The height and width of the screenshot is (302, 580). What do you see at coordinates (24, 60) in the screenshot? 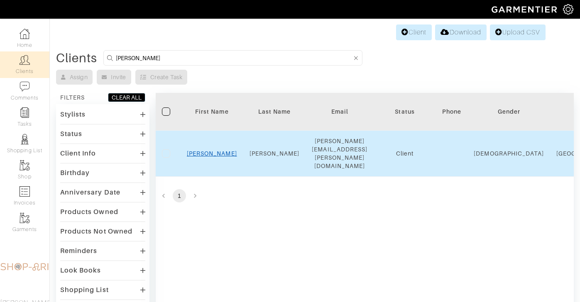
I see `img: clients-icon-6bae9207a08558b7cb47a8932f037763ab4055f8c8b6bfacd5dc20c3e0201464.png` at bounding box center [24, 60].